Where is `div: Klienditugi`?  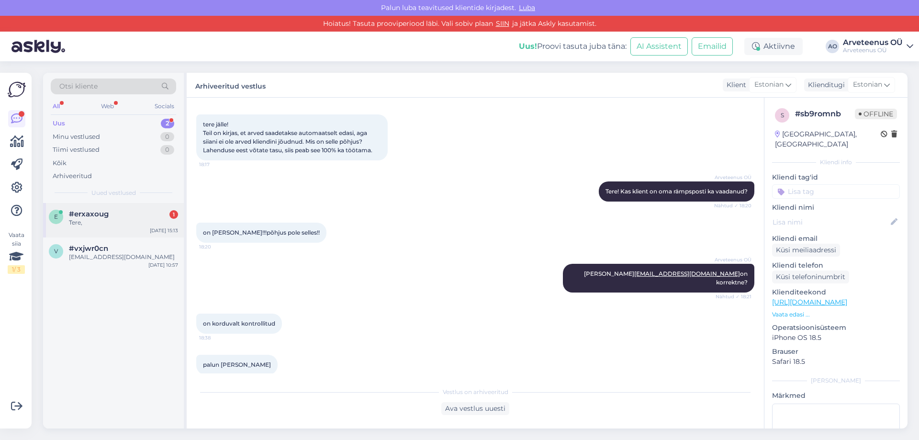
div: Klienditugi is located at coordinates (824, 85).